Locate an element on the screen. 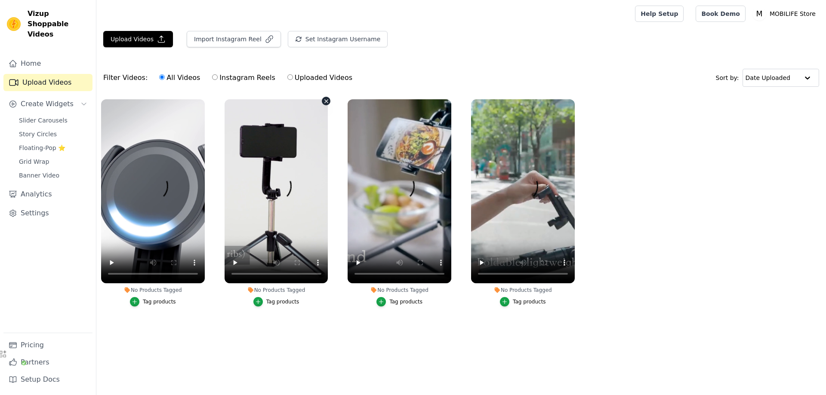  a: Help Setup is located at coordinates (659, 14).